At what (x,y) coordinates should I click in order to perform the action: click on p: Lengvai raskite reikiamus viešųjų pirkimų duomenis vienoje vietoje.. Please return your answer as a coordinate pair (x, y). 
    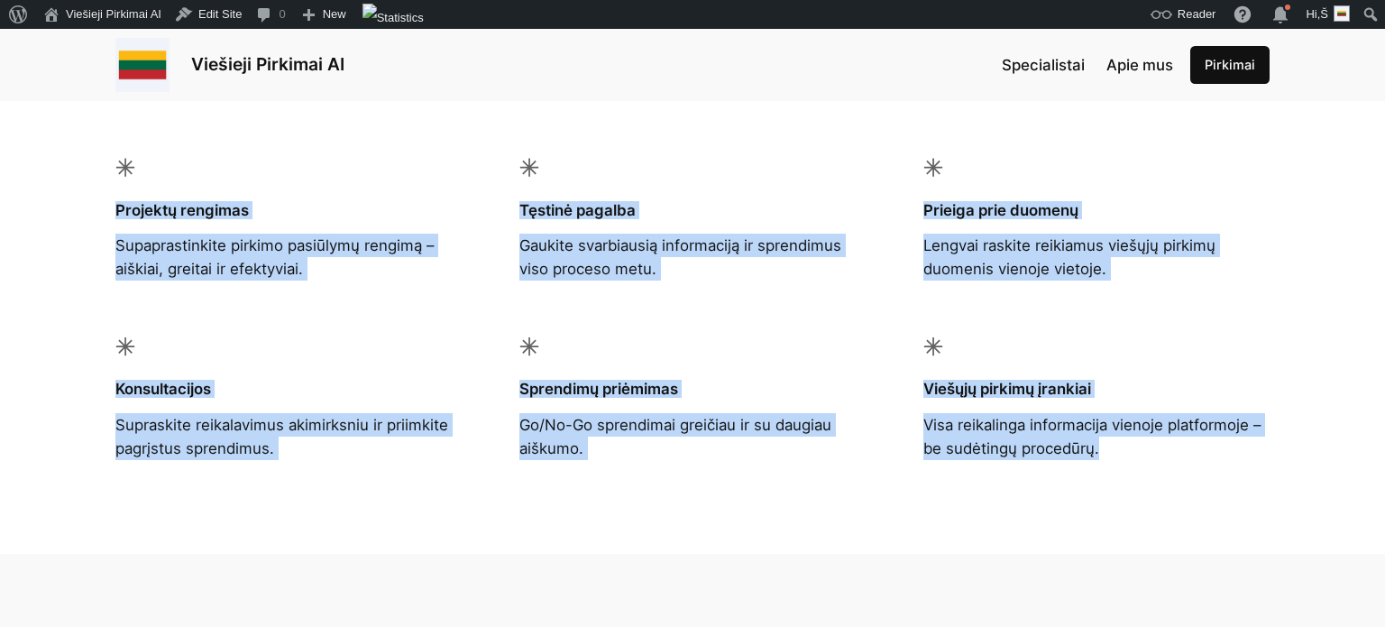
    Looking at the image, I should click on (1097, 257).